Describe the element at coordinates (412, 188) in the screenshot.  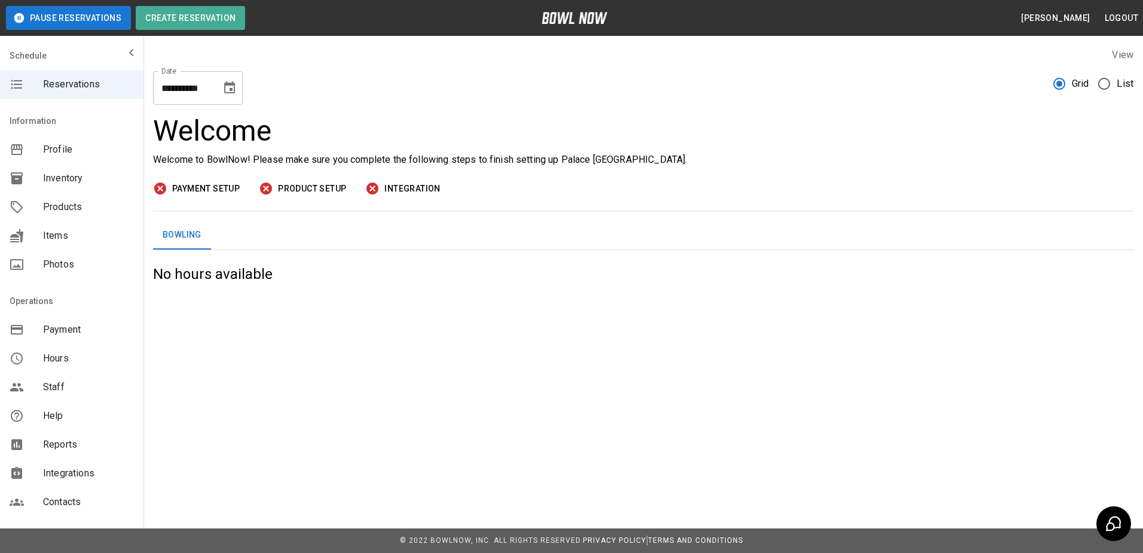
I see `span: Integration` at that location.